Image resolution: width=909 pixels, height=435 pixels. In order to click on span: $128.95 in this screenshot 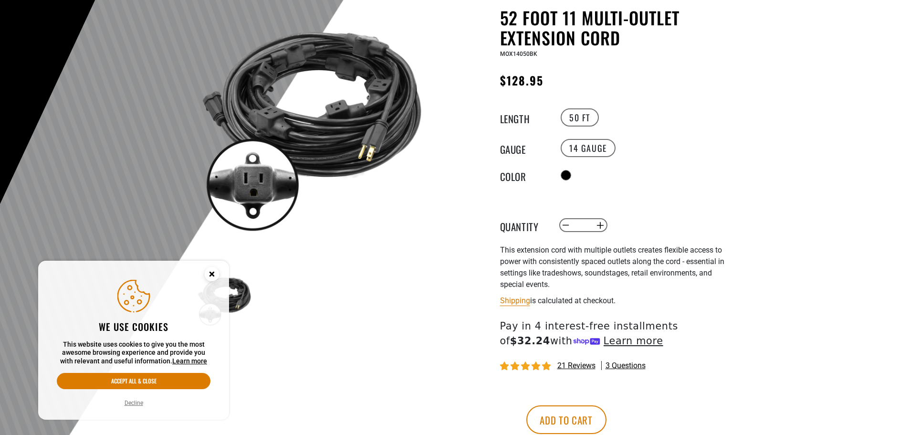, I will do `click(522, 80)`.